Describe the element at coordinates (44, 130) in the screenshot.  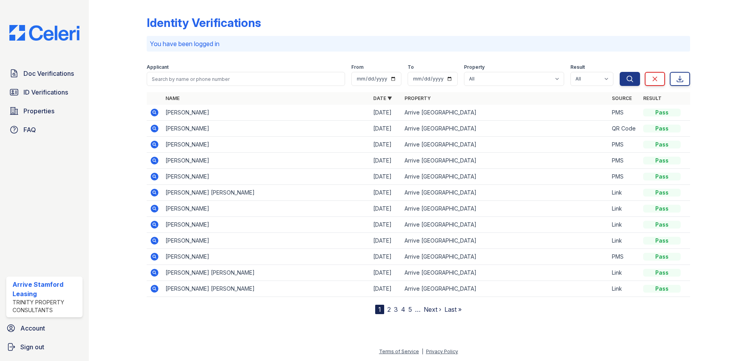
I see `a: FAQ` at that location.